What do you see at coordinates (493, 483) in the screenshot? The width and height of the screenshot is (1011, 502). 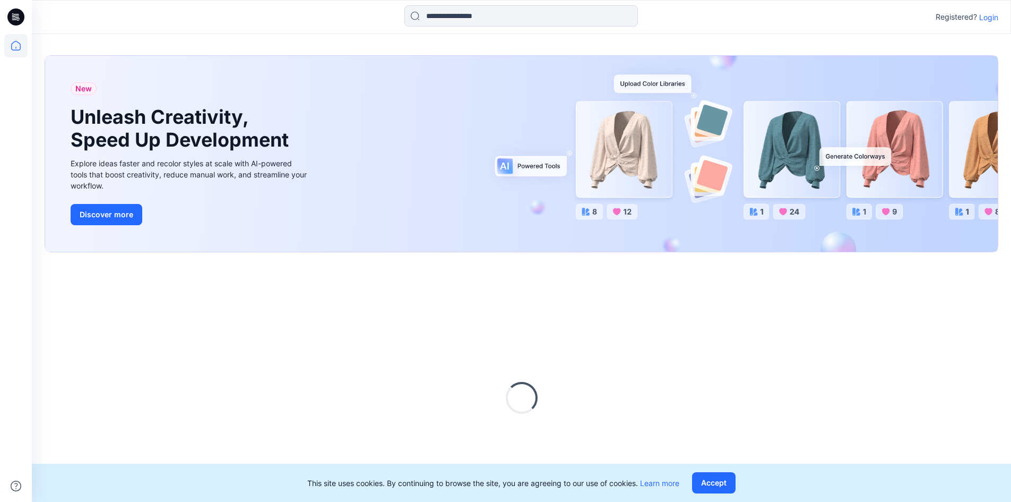 I see `p: This site uses cookies. By continuing to browse the site, you are agreeing to our use of cookies.` at bounding box center [493, 483].